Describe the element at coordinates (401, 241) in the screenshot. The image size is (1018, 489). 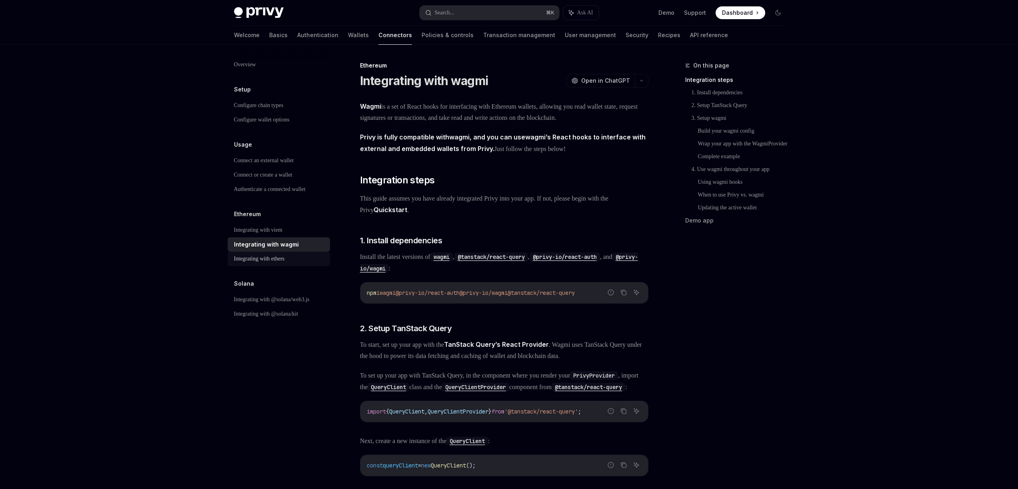
I see `span: 1. Install dependencies` at that location.